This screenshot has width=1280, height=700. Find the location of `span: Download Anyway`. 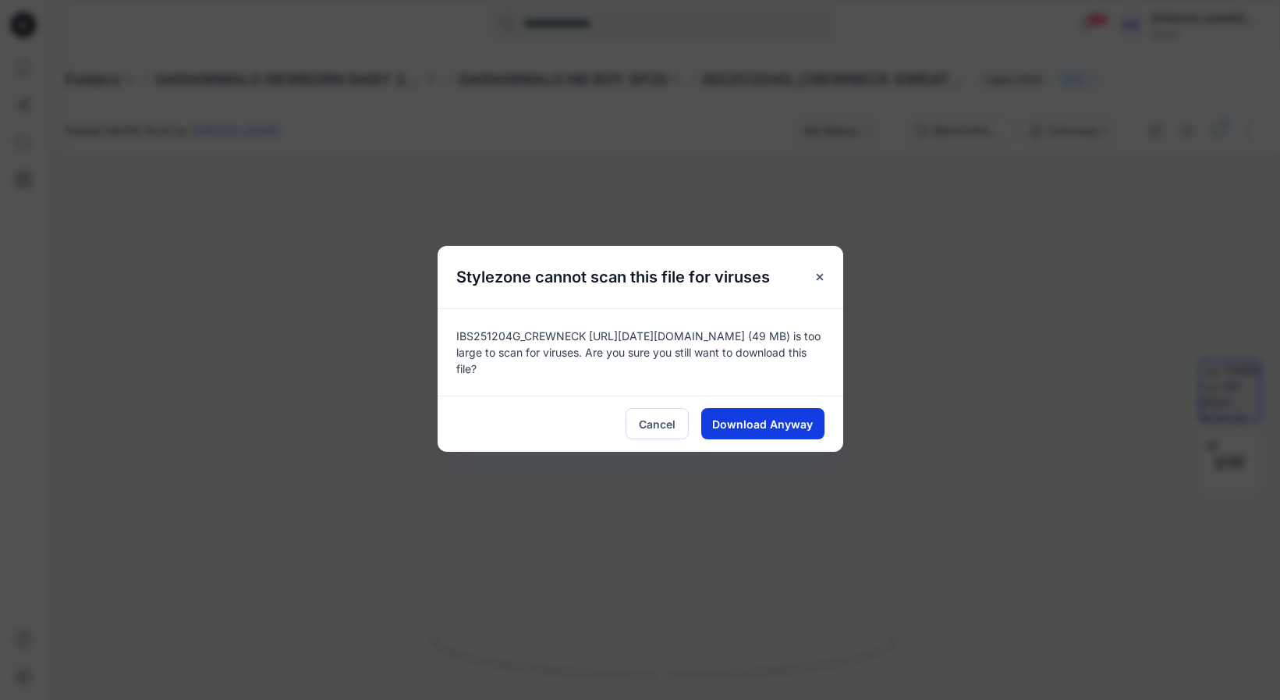

span: Download Anyway is located at coordinates (762, 424).